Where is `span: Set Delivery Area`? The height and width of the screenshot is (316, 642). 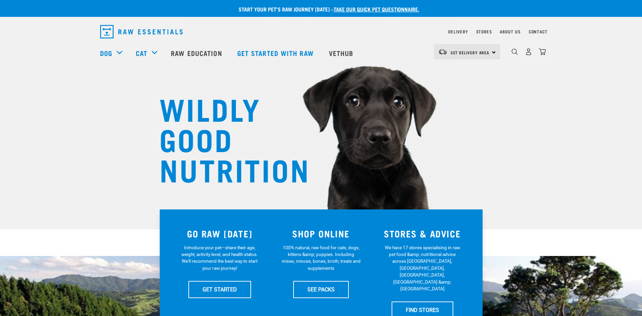 span: Set Delivery Area is located at coordinates (470, 52).